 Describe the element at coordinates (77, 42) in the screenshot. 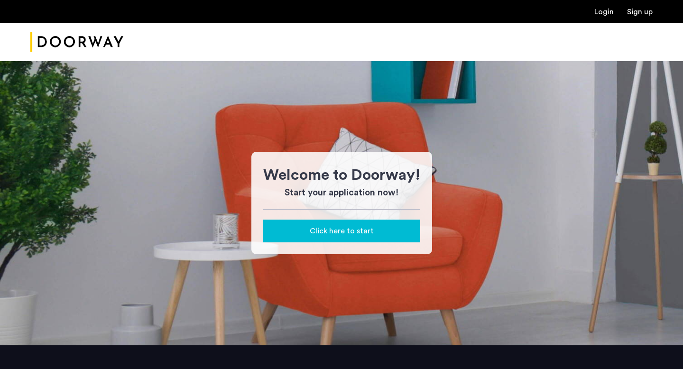

I see `a: Cazamio Logo` at that location.